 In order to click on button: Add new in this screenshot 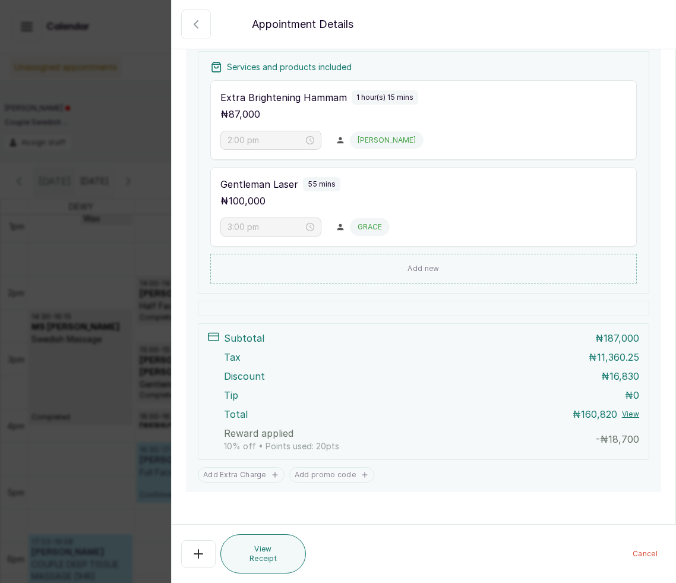, I will do `click(424, 269)`.